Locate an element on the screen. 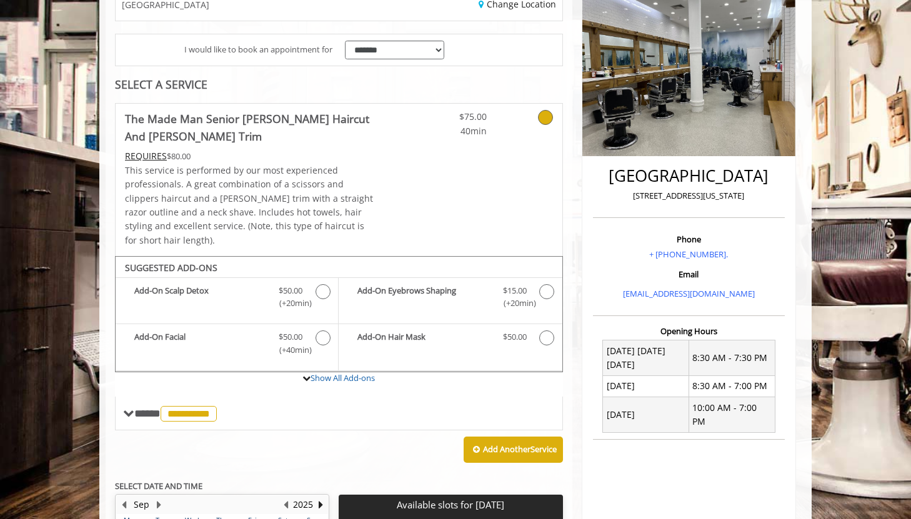 This screenshot has height=519, width=911. b: Add-On Eyebrows Shaping is located at coordinates (424, 297).